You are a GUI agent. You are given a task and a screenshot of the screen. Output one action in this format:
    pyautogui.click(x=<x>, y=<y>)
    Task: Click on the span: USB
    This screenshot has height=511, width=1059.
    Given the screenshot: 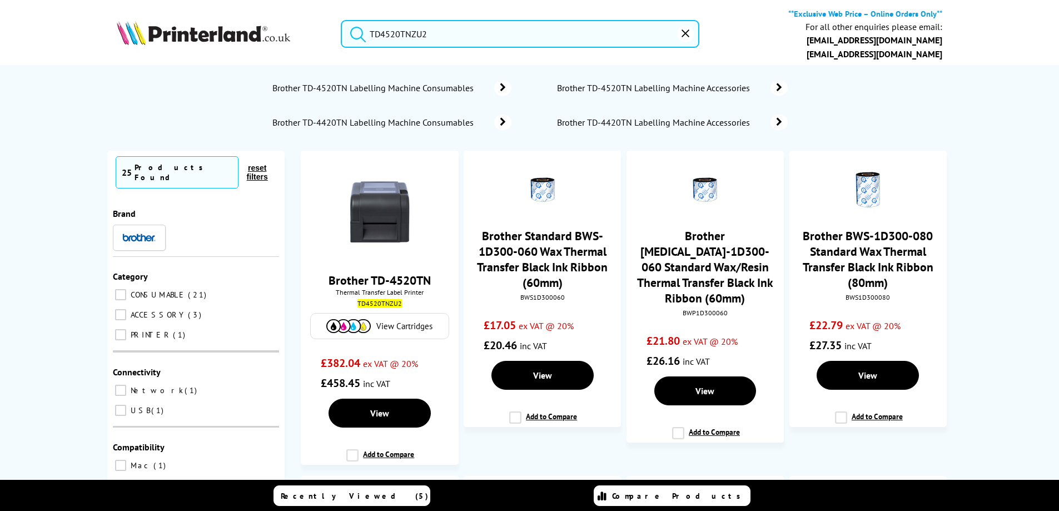 What is the action you would take?
    pyautogui.click(x=139, y=410)
    